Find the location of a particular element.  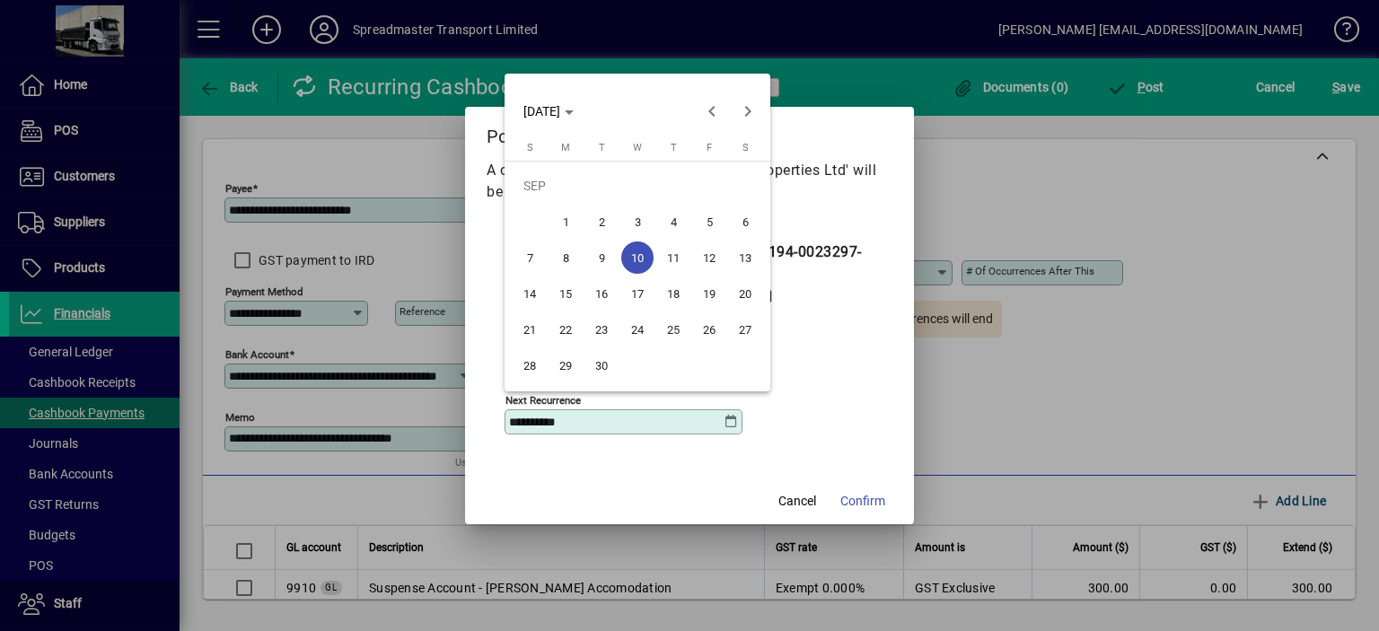

button: Thu Sep 11 2025 is located at coordinates (673, 258).